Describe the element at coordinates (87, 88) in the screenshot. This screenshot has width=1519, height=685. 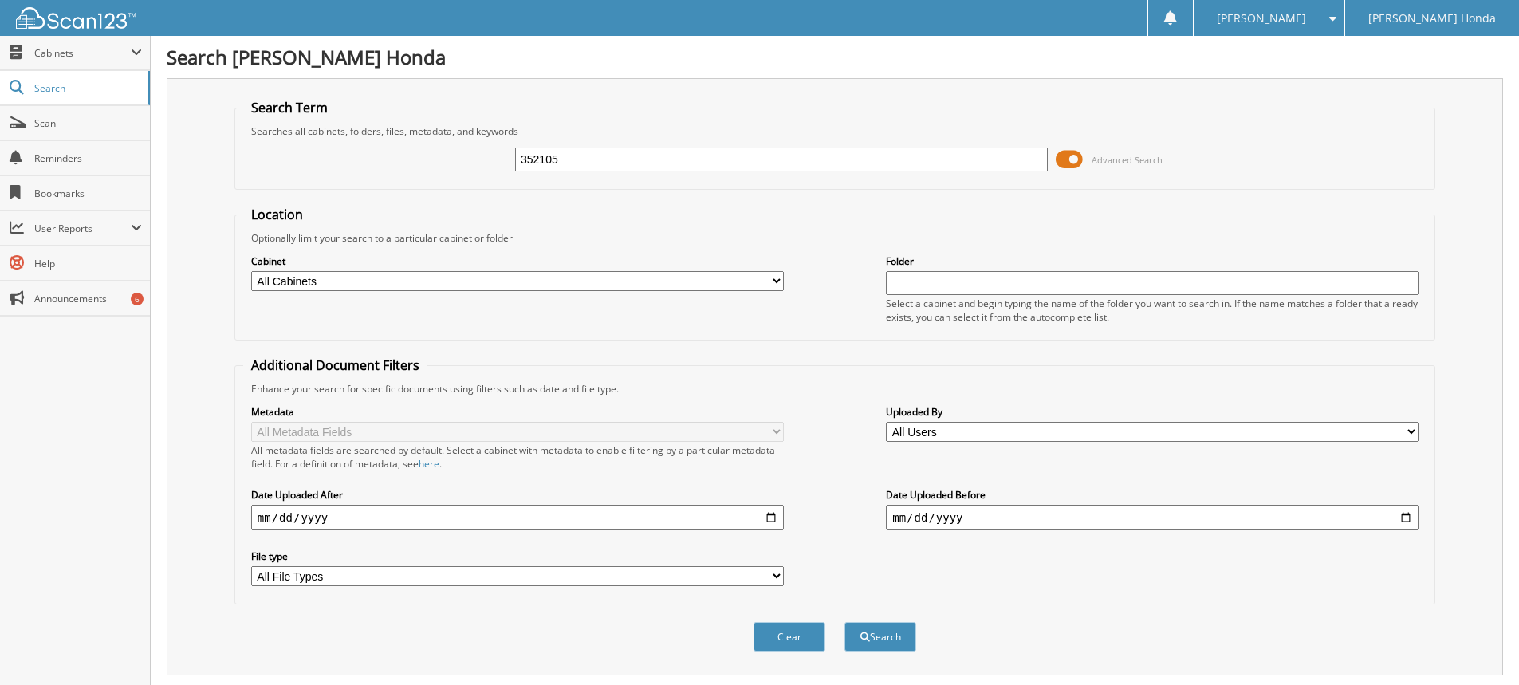
I see `span: Search` at that location.